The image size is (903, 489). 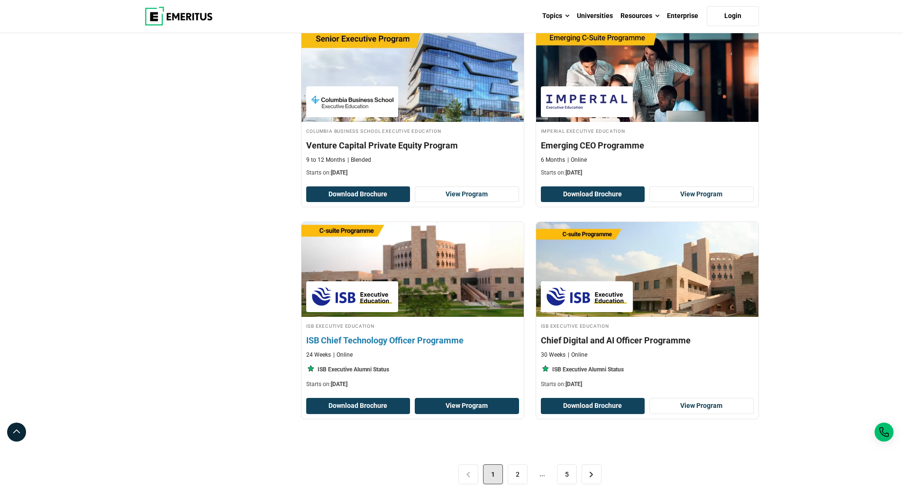 I want to click on p: 24 Weeks, so click(x=319, y=355).